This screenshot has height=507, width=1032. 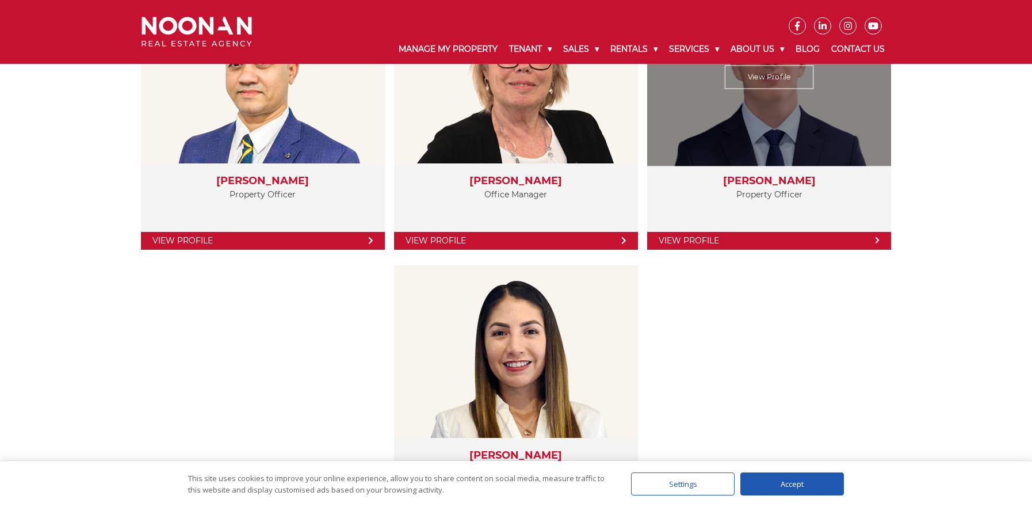 I want to click on a: Tenant, so click(x=530, y=49).